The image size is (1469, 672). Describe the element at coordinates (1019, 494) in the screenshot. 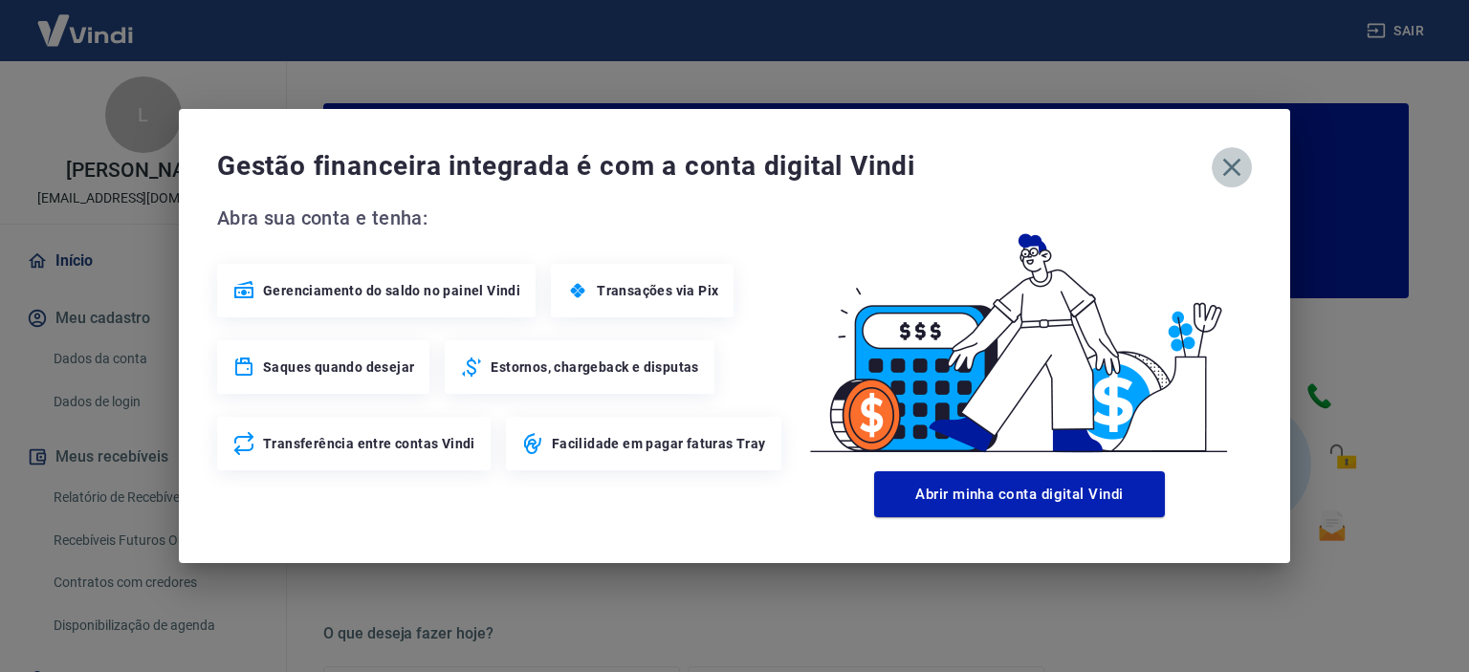

I see `button: Abrir minha conta digital Vindi` at that location.